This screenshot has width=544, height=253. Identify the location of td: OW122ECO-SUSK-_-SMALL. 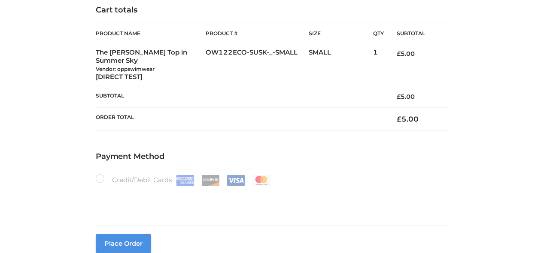
(257, 65).